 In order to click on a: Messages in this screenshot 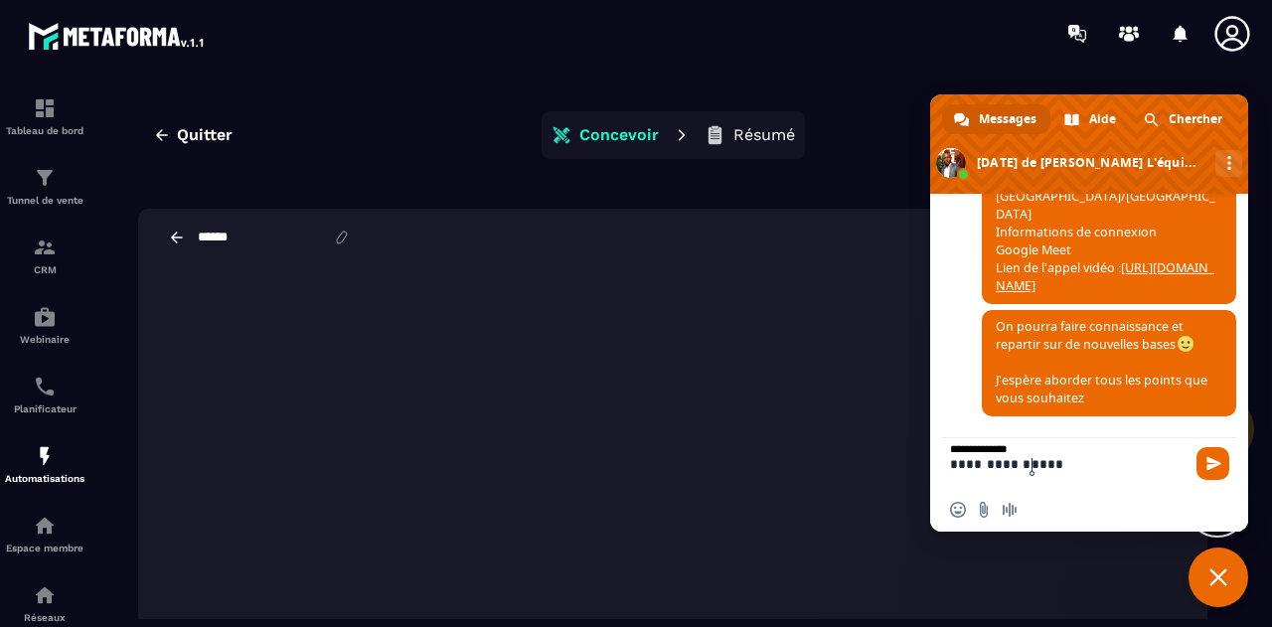, I will do `click(996, 119)`.